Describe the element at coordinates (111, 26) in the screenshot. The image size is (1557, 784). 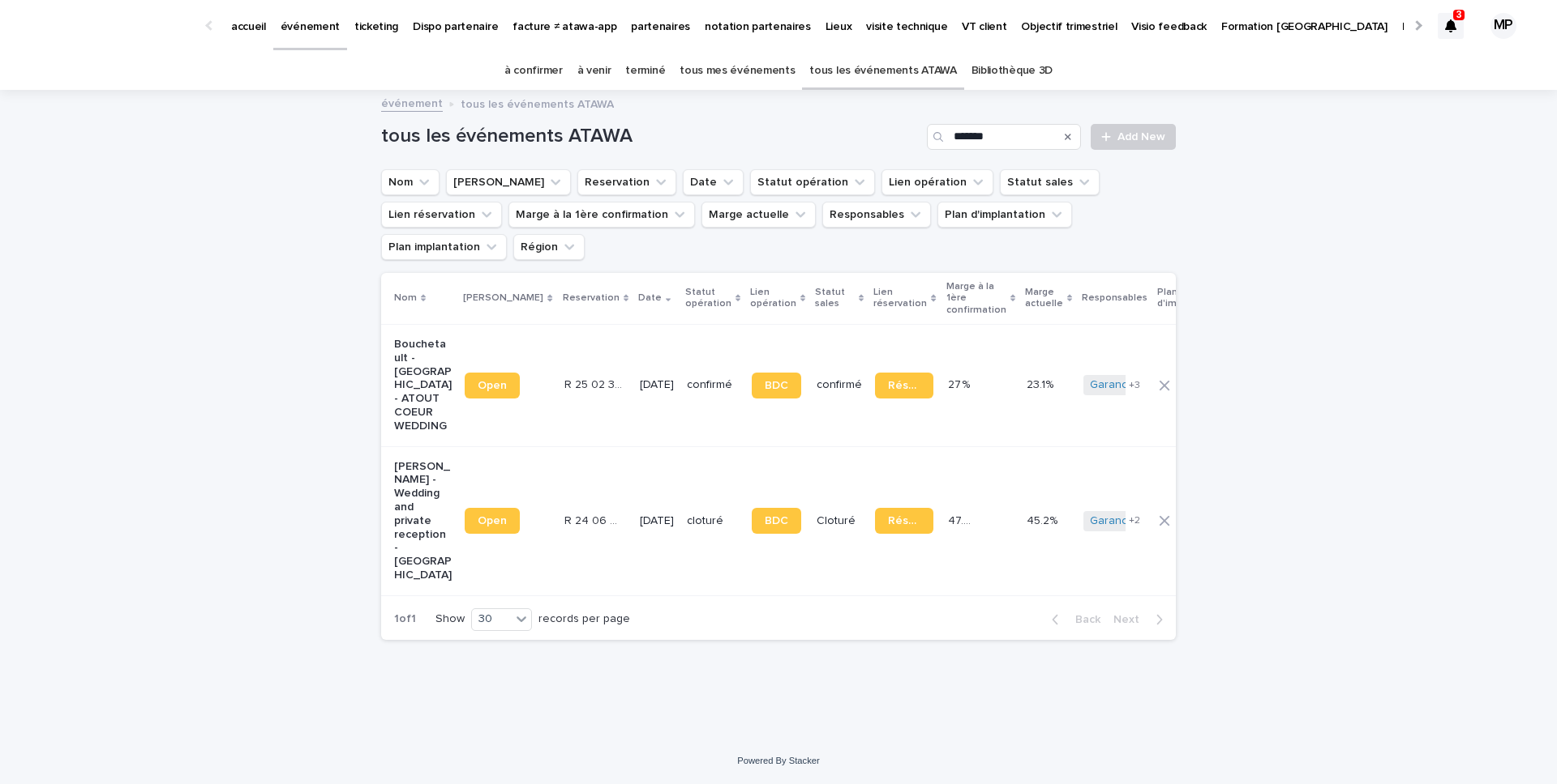
I see `img: Ls34BcGeRexTGTNfXpUC` at that location.